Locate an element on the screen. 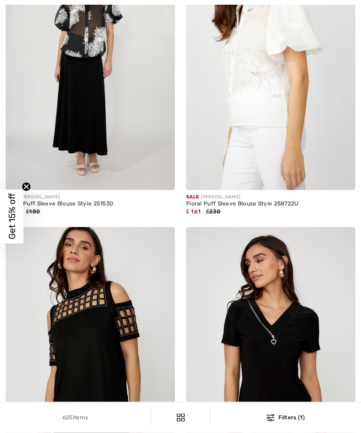 This screenshot has height=433, width=361. span: Get 15% off is located at coordinates (12, 217).